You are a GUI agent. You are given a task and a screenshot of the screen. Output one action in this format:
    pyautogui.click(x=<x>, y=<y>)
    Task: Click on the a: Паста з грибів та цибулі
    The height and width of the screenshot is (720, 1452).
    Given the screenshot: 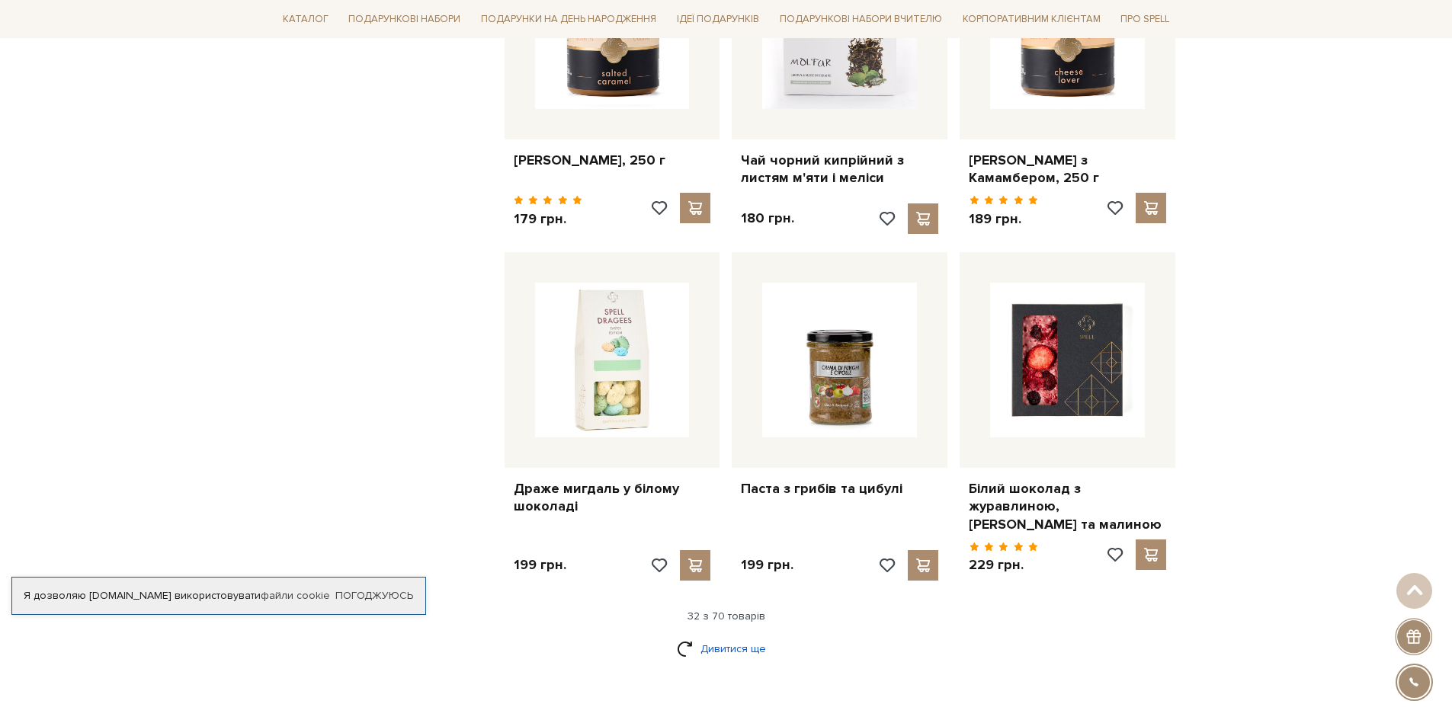 What is the action you would take?
    pyautogui.click(x=839, y=488)
    